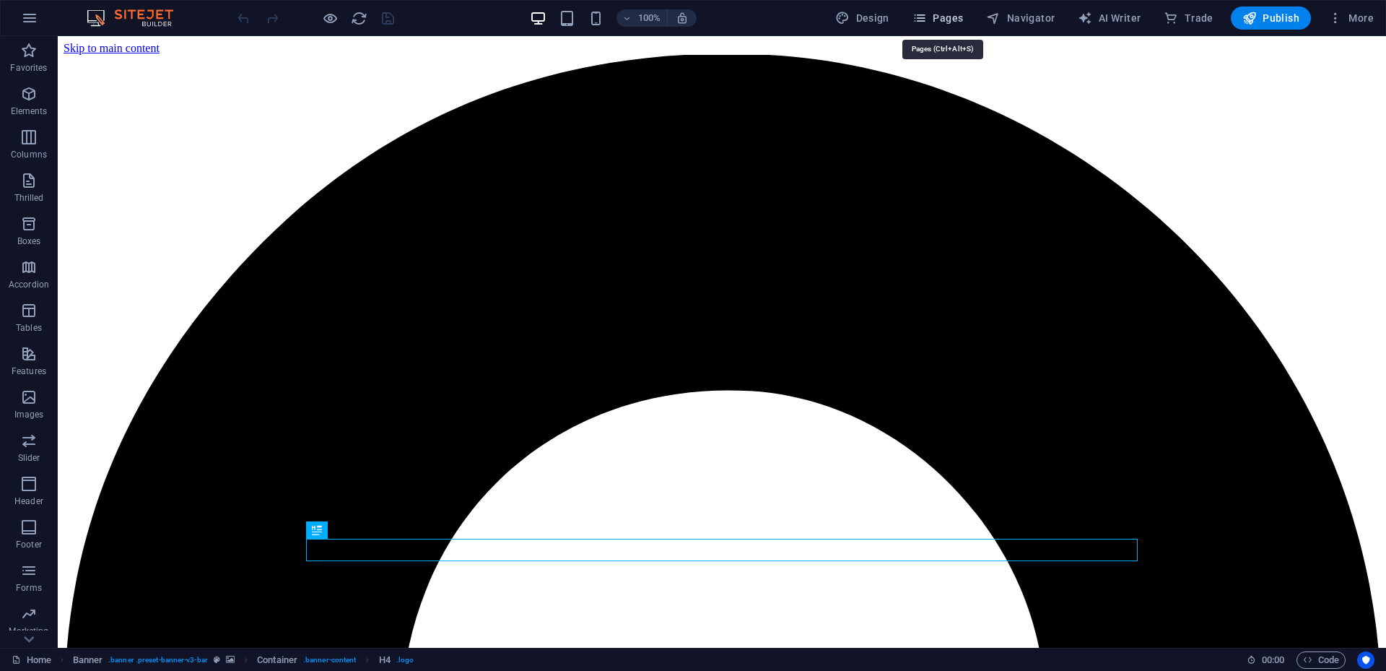 The image size is (1386, 671). Describe the element at coordinates (29, 241) in the screenshot. I see `font: Boxes` at that location.